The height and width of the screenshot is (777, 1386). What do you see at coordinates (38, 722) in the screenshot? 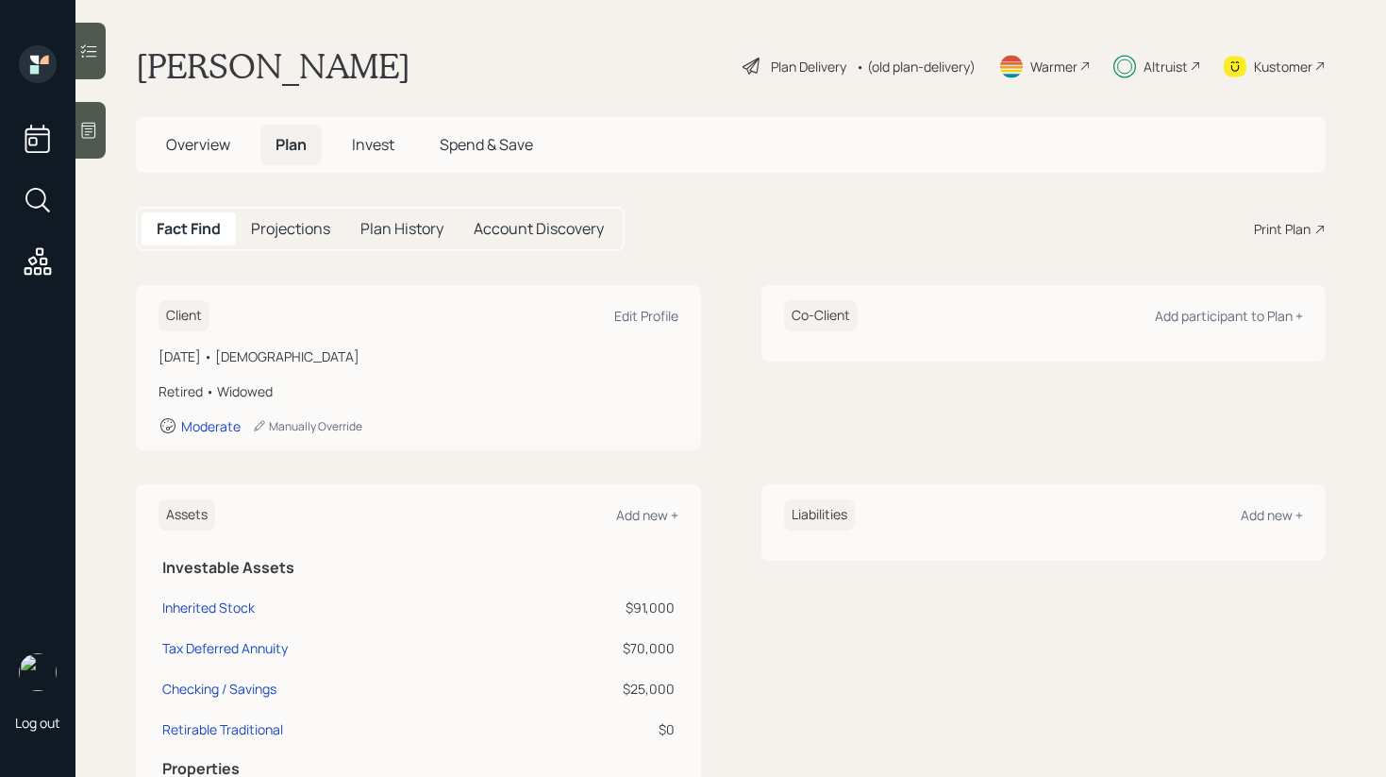
I see `div: Log out` at bounding box center [38, 722].